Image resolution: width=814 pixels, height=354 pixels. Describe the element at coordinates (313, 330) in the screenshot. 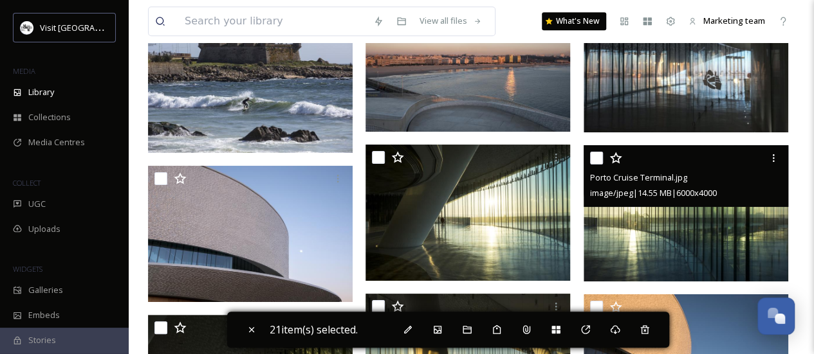

I see `span: 21 item(s) selected.` at that location.